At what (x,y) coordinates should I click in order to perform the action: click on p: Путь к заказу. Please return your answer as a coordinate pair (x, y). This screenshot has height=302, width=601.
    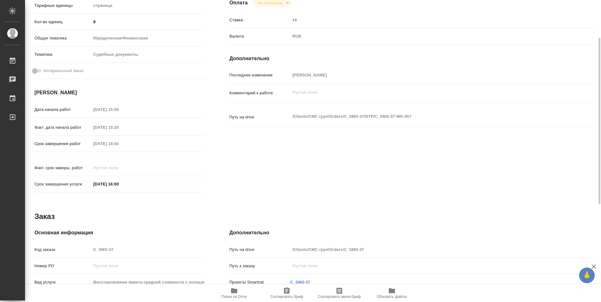
    Looking at the image, I should click on (260, 266).